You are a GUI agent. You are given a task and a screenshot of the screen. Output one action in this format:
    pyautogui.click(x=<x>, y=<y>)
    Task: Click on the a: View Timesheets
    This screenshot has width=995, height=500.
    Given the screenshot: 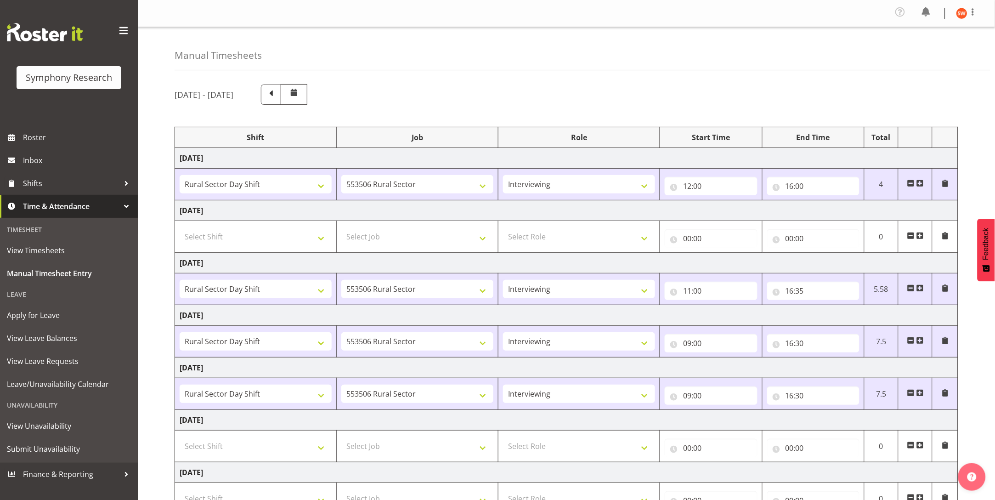 What is the action you would take?
    pyautogui.click(x=69, y=250)
    